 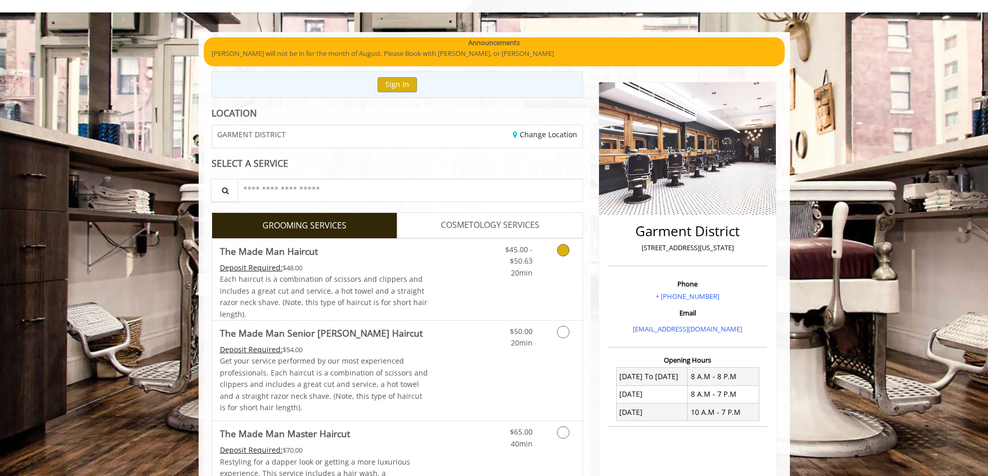 What do you see at coordinates (397, 84) in the screenshot?
I see `button: Sign In` at bounding box center [397, 84].